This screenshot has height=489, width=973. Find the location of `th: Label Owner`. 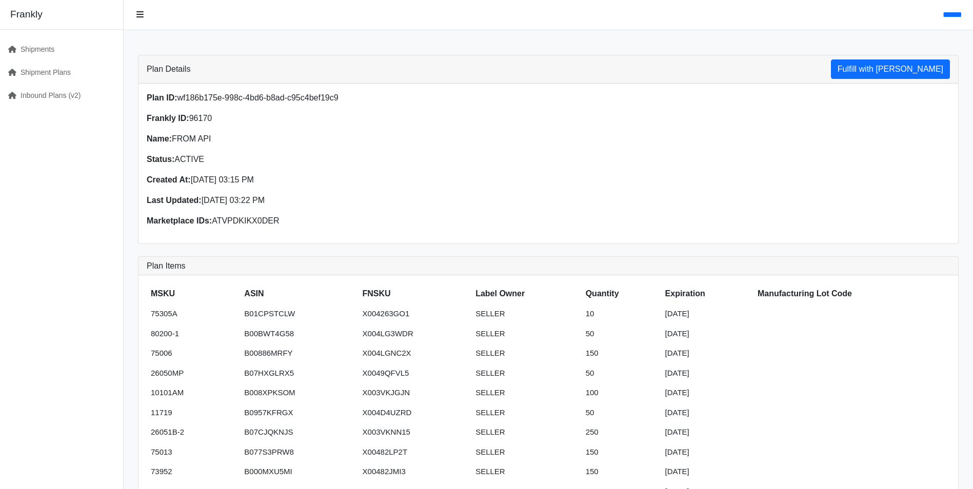

th: Label Owner is located at coordinates (526, 294).